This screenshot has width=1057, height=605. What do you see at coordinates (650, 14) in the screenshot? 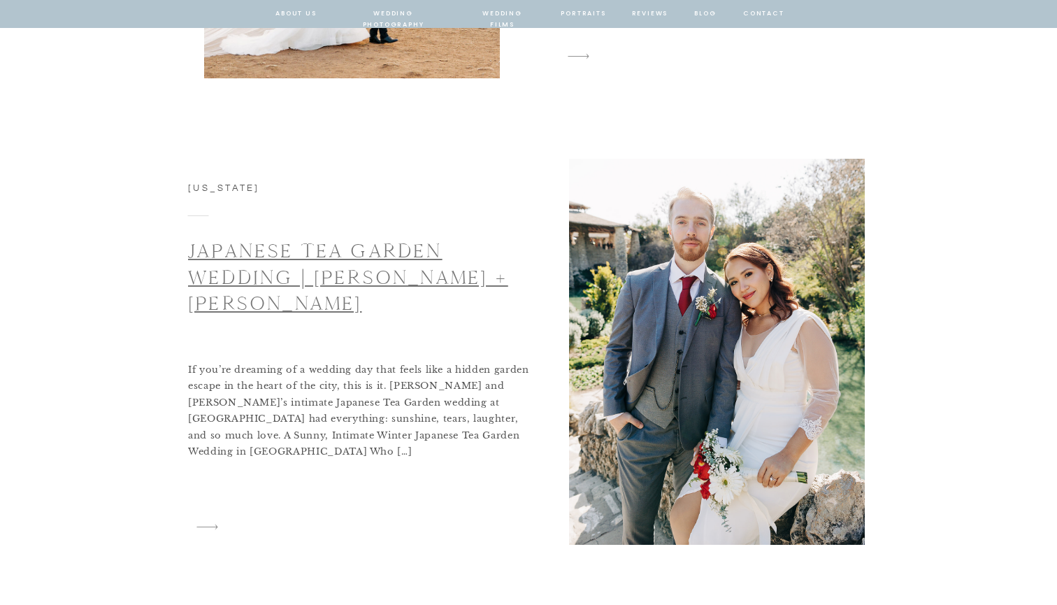
I see `a: reviews` at bounding box center [650, 14].